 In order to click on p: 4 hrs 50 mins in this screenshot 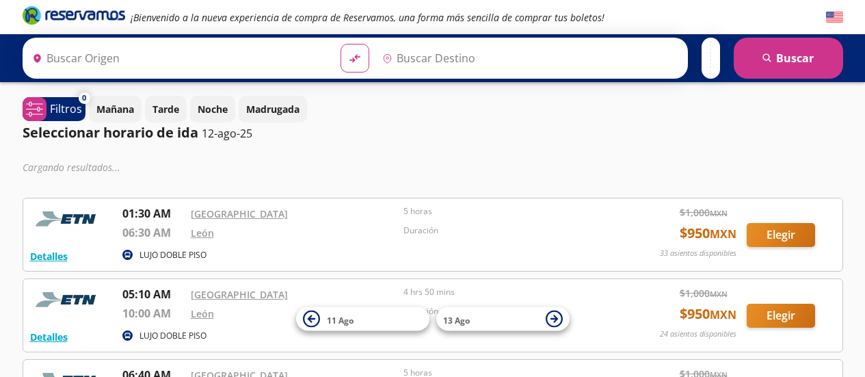, I will do `click(507, 292)`.